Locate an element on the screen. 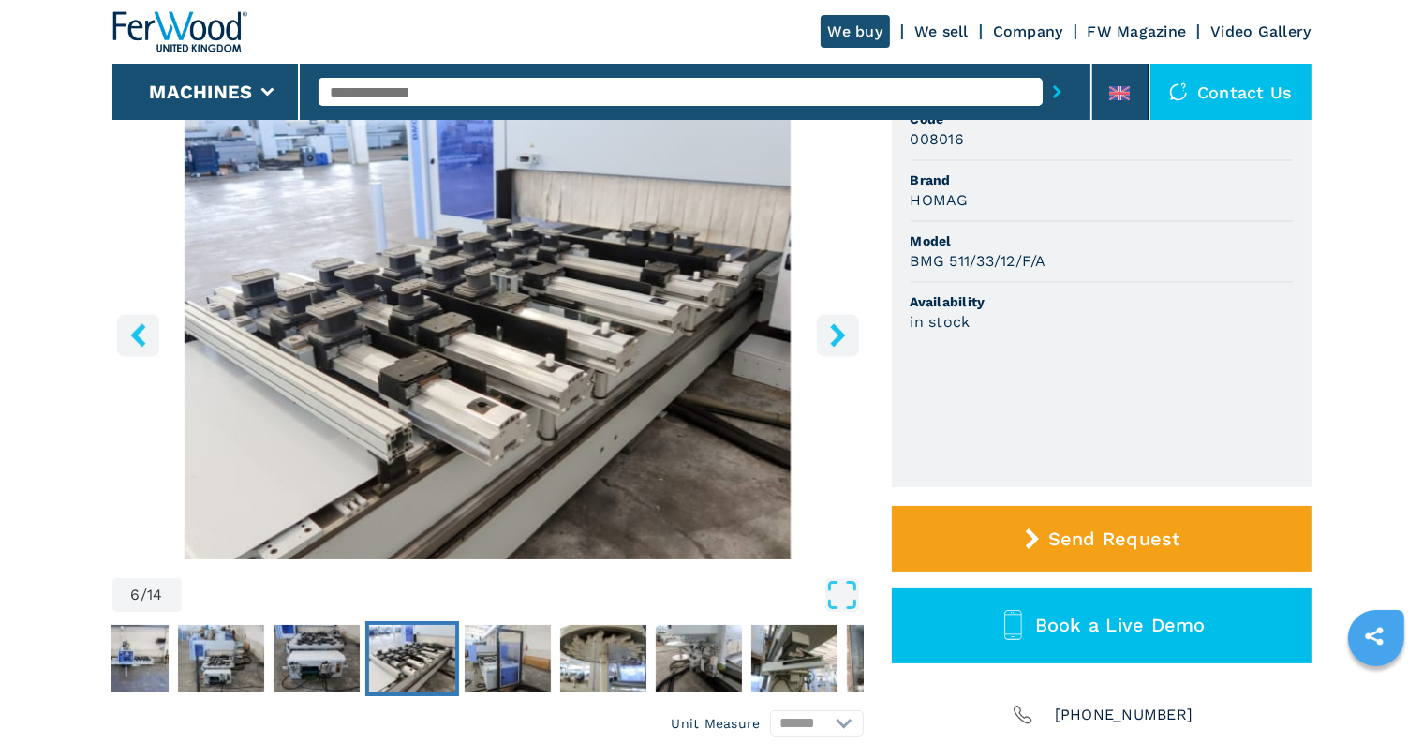  img: da4505db4fd714c0904cb74765ce459c is located at coordinates (221, 659).